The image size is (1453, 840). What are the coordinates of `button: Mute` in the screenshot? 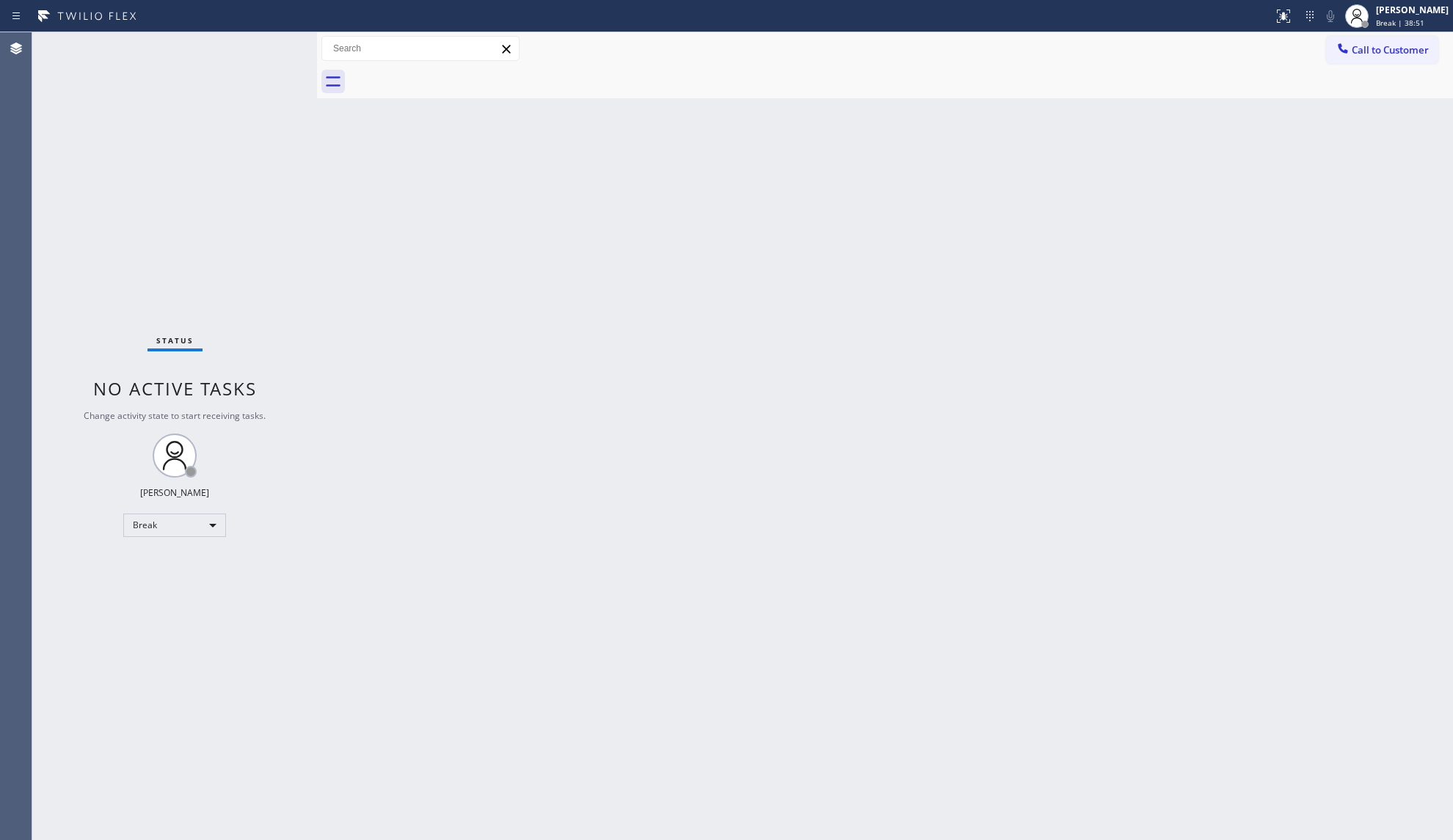 It's located at (1330, 16).